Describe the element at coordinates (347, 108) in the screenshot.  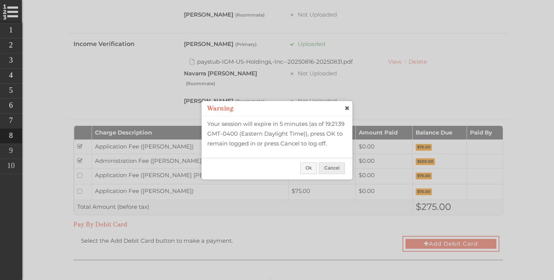
I see `span: close` at that location.